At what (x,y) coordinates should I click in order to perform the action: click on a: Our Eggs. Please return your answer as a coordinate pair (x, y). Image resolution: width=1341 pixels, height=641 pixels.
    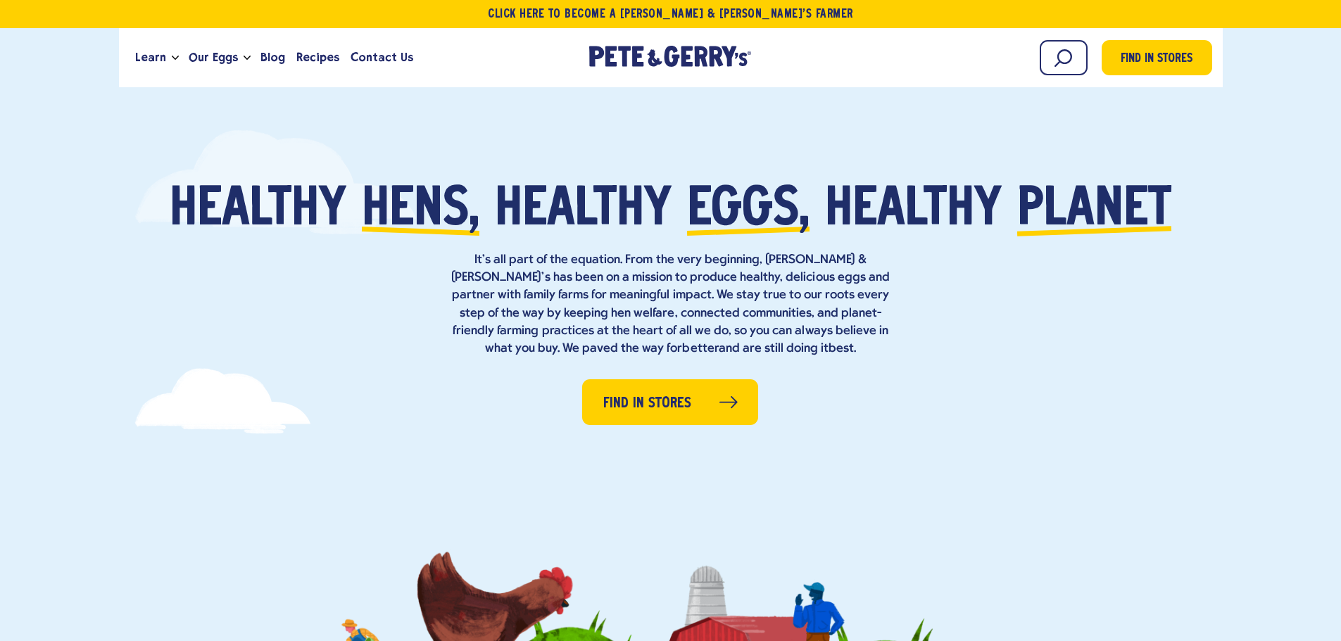
    Looking at the image, I should click on (213, 58).